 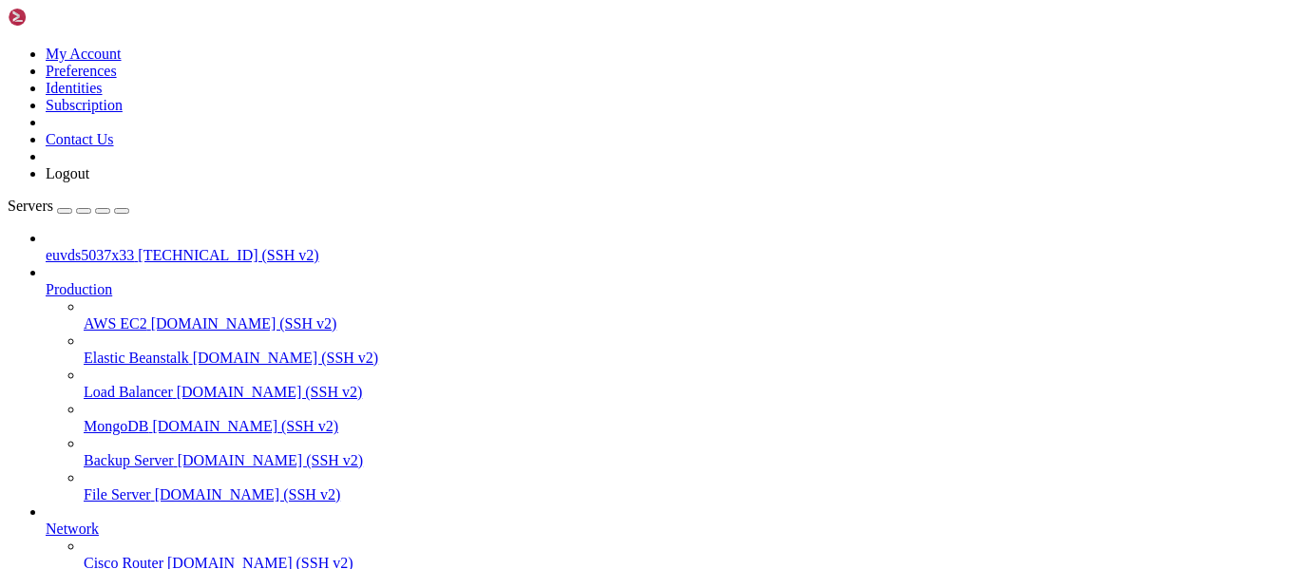 I want to click on span: Load Balancer, so click(x=128, y=392).